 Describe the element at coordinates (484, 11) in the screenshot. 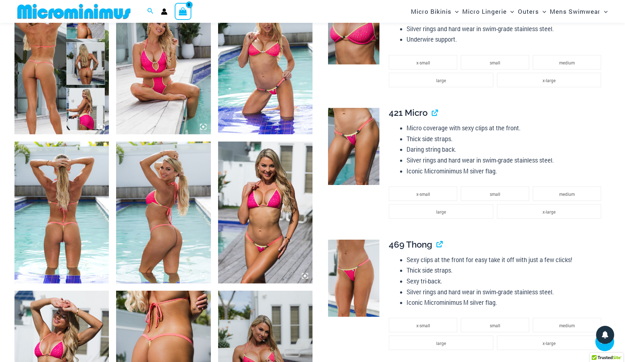

I see `span: Micro Lingerie` at that location.